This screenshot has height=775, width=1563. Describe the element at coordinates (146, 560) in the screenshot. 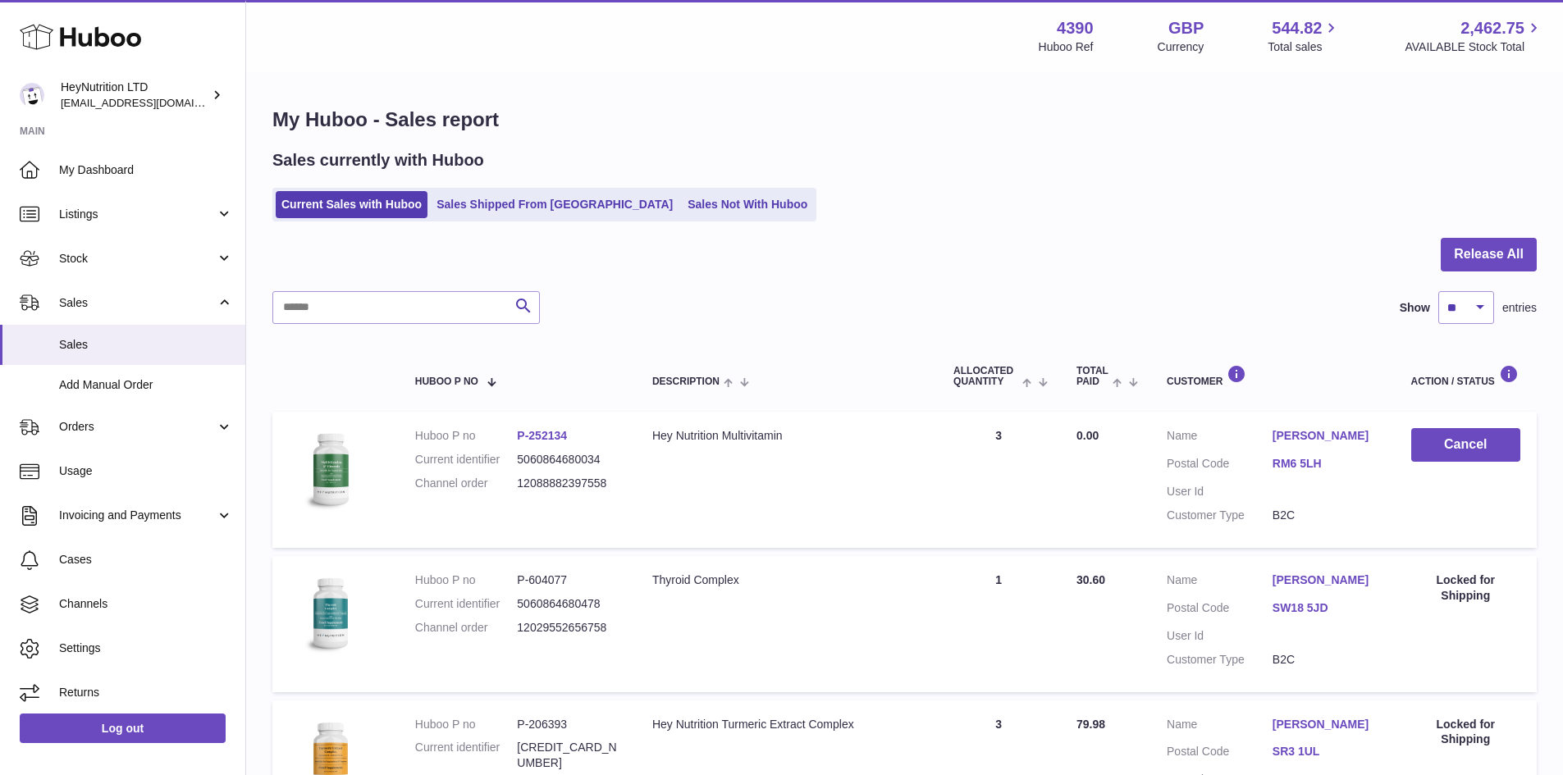

I see `span: Cases` at that location.